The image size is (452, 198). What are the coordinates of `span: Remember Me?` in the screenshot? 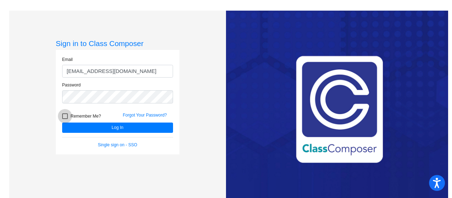 It's located at (86, 116).